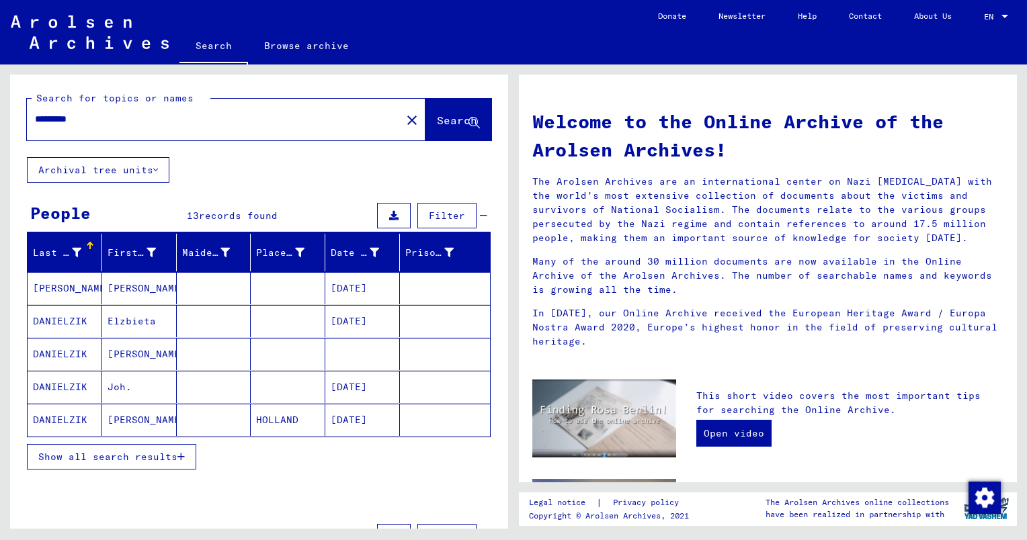  What do you see at coordinates (447, 216) in the screenshot?
I see `span: Filter` at bounding box center [447, 216].